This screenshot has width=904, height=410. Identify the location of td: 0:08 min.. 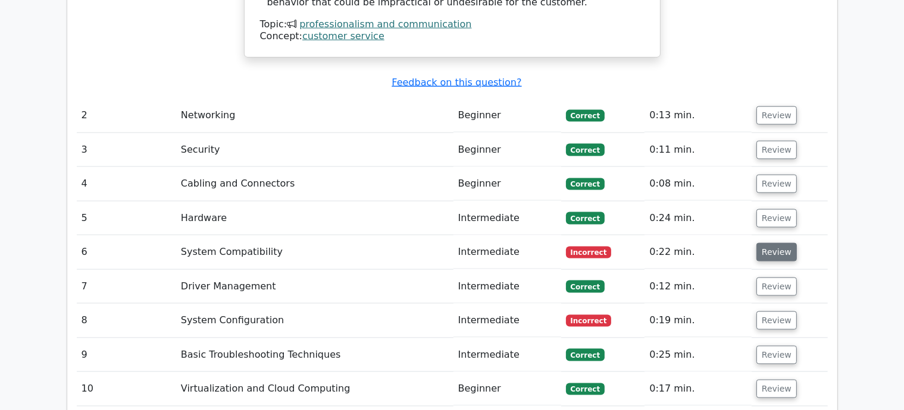
(698, 184).